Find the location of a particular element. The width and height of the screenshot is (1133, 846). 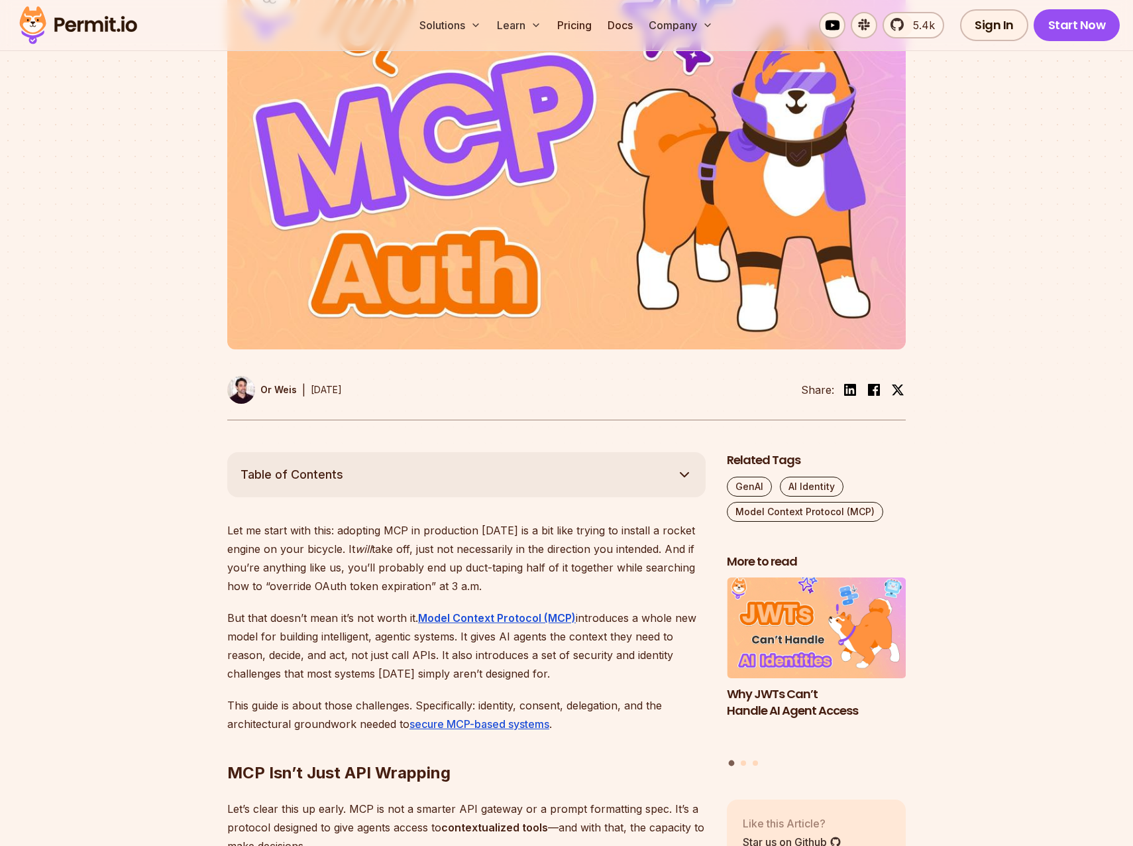

img: linkedin is located at coordinates (850, 390).